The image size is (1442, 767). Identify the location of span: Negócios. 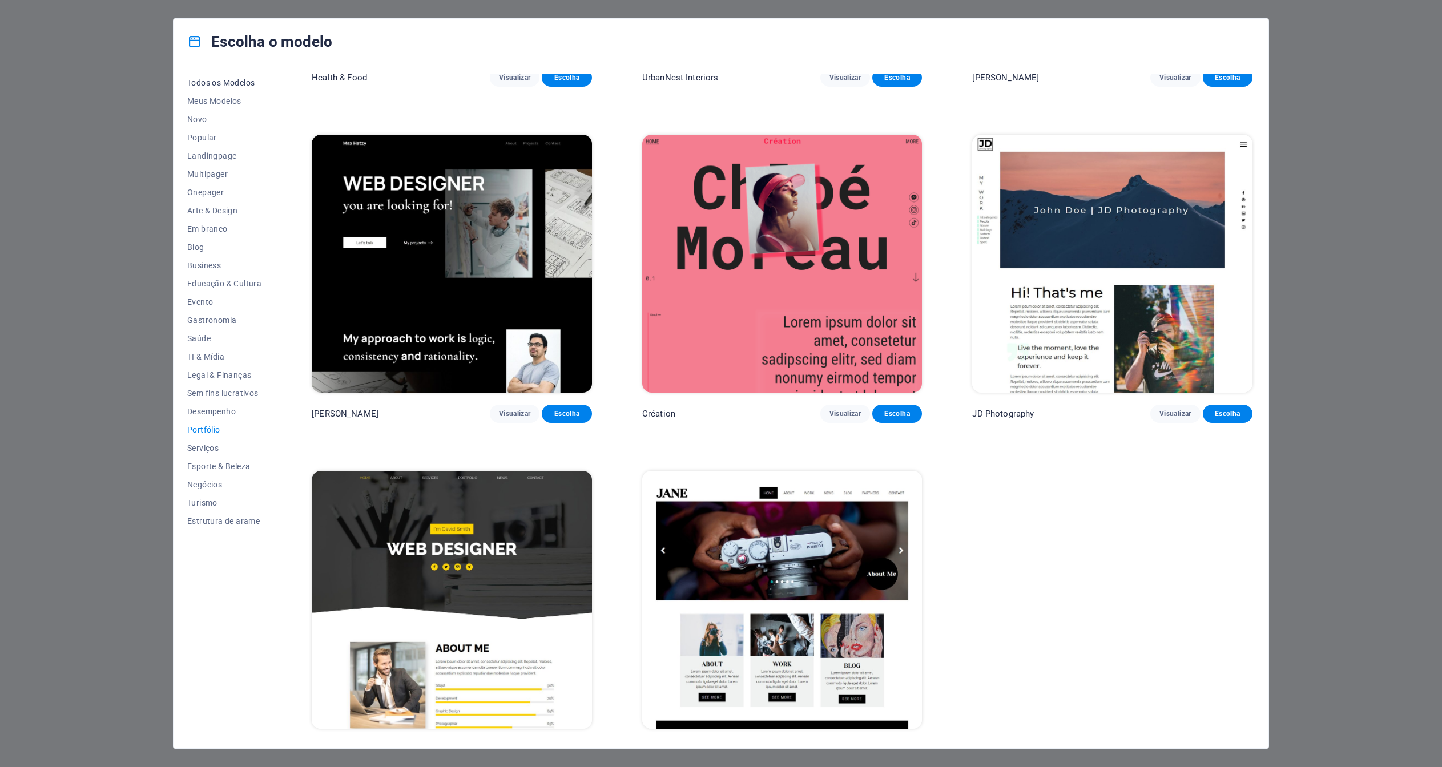
(224, 485).